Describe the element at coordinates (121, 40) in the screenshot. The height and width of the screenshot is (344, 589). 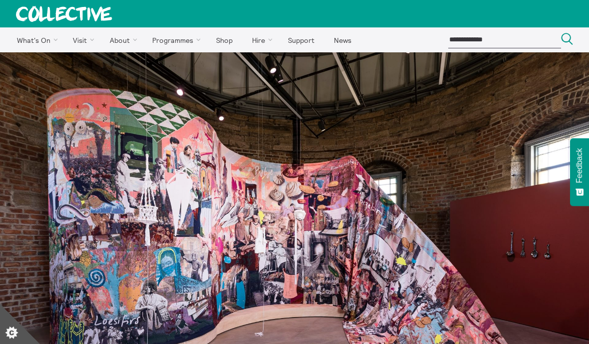
I see `a: About` at that location.